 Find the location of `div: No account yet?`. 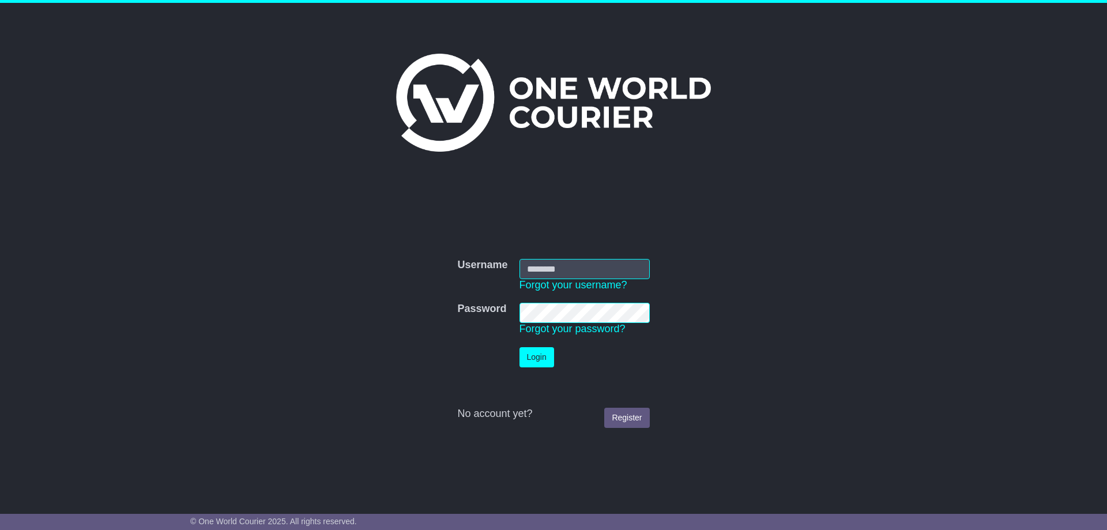

div: No account yet? is located at coordinates (553, 414).